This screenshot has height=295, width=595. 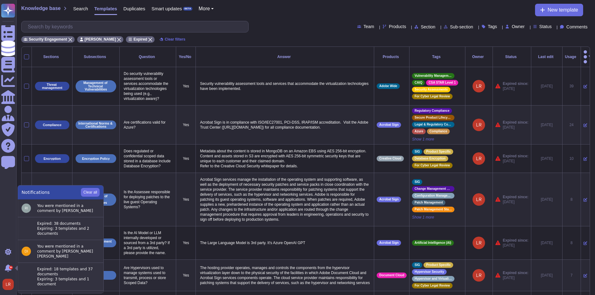 What do you see at coordinates (433, 279) in the screenshot?
I see `span: Hypervisor and Virtualization Security` at bounding box center [433, 279].